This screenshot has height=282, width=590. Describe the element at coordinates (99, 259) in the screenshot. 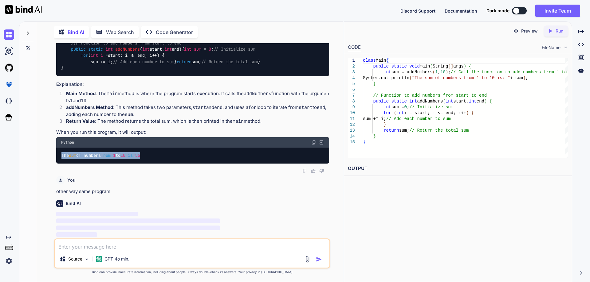

I see `img: GPT-4o mini` at that location.